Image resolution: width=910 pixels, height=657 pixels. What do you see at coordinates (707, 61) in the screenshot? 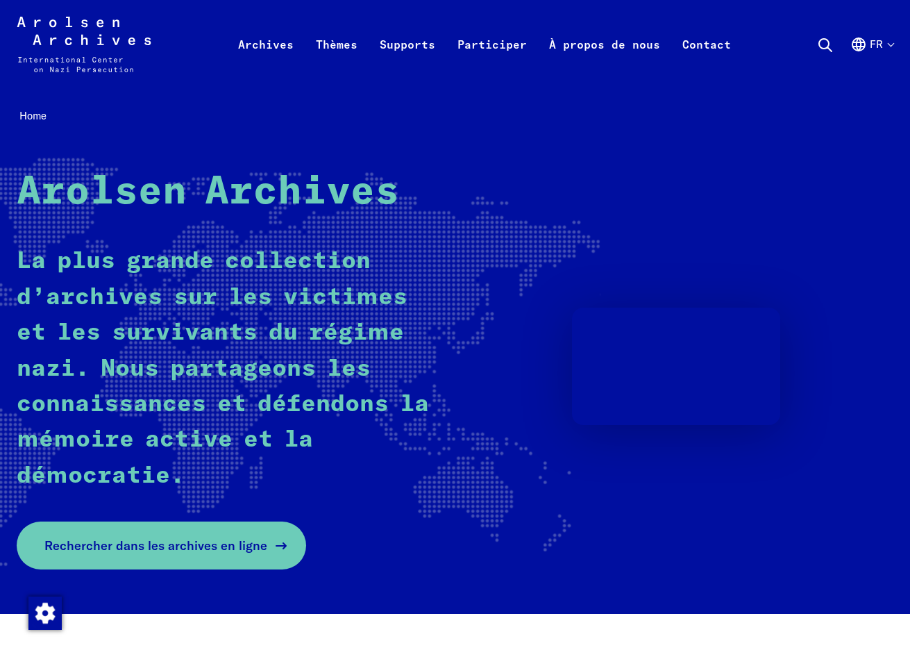
I see `a: Contact` at bounding box center [707, 61].